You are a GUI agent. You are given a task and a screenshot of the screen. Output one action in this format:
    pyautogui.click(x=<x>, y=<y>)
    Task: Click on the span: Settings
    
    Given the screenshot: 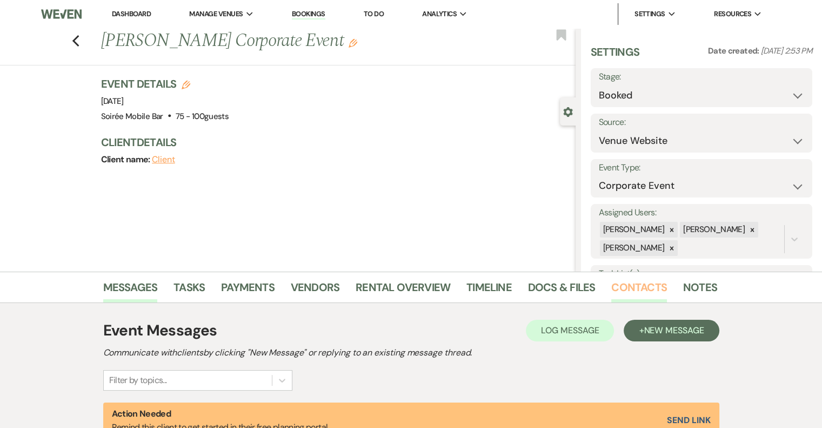 What is the action you would take?
    pyautogui.click(x=650, y=14)
    